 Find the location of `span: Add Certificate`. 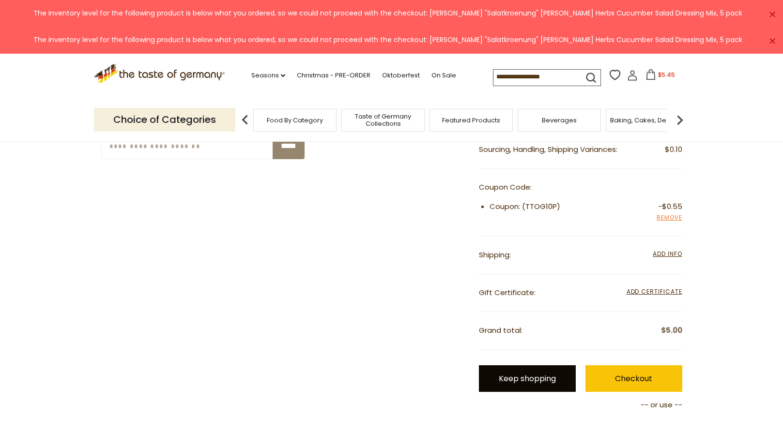

span: Add Certificate is located at coordinates (654, 292).